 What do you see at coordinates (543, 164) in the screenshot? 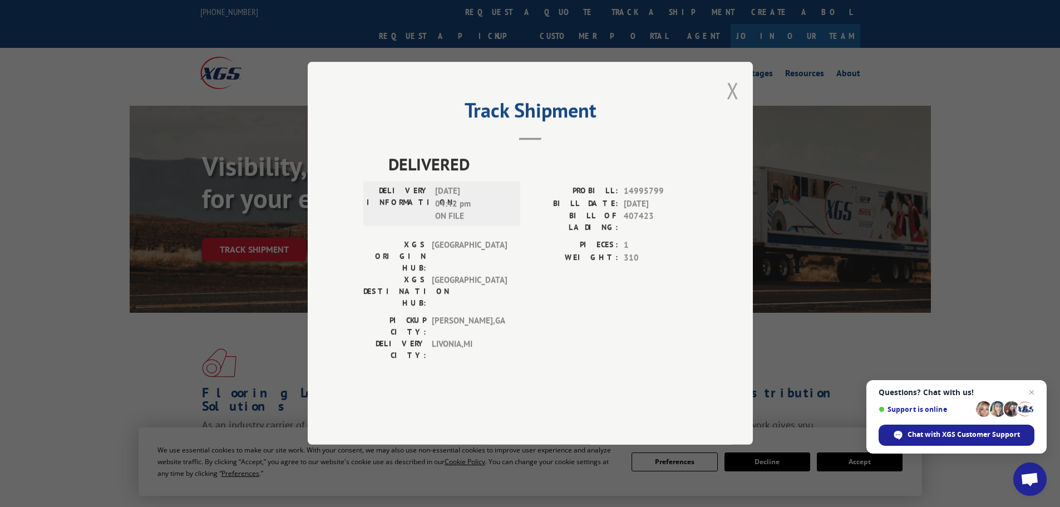
I see `span: DELIVERED` at bounding box center [543, 164].